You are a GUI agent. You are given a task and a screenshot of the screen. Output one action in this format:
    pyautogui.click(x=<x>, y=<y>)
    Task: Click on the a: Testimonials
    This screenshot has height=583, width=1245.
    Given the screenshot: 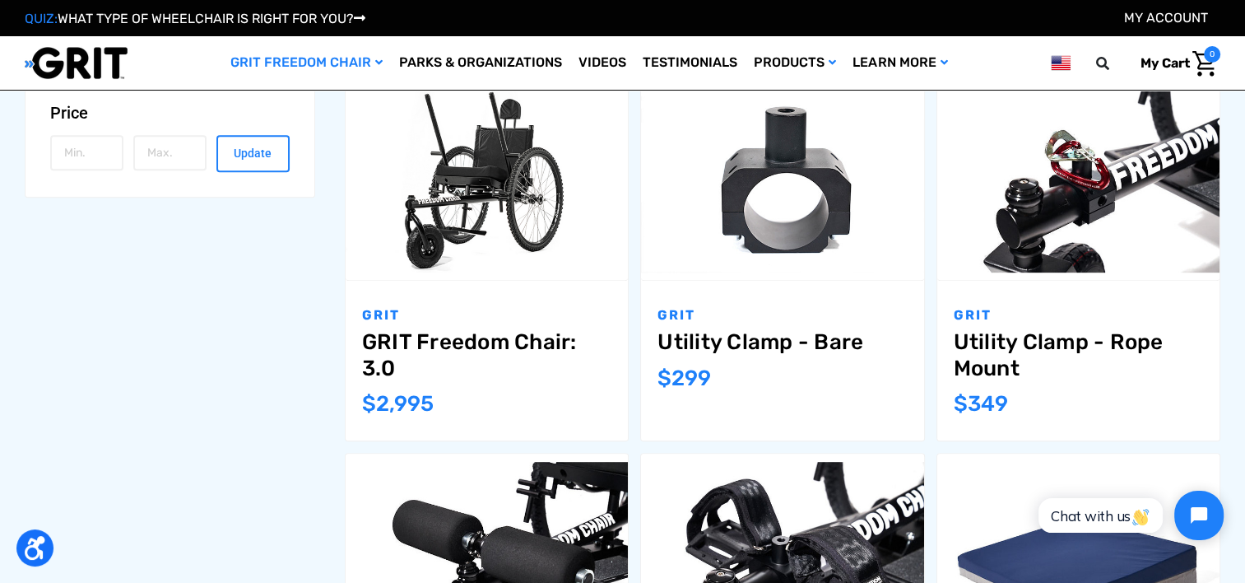 What is the action you would take?
    pyautogui.click(x=690, y=63)
    